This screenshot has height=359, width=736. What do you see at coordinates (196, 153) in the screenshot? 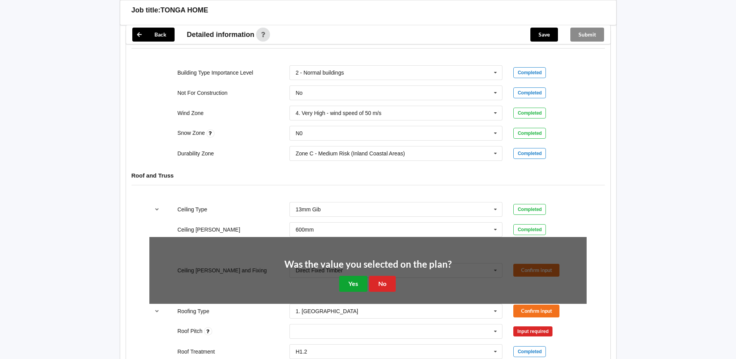
I see `label: Durability Zone` at bounding box center [196, 153].